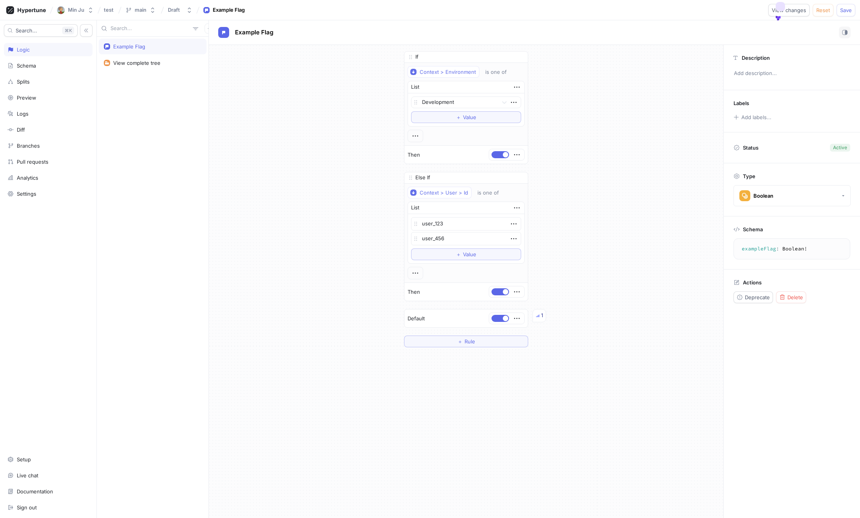 The width and height of the screenshot is (860, 518). I want to click on textarea: user_456, so click(466, 239).